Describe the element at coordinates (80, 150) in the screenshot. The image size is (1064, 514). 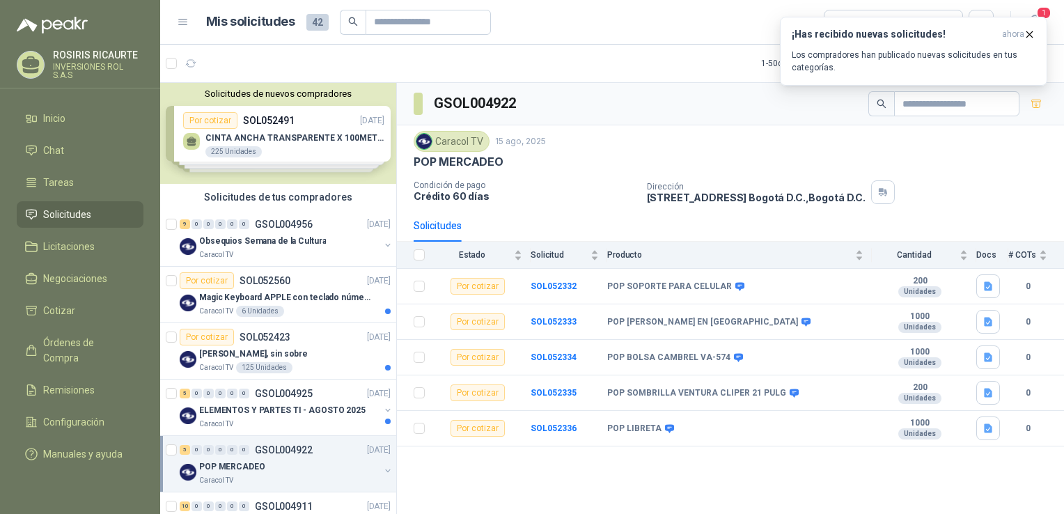
I see `a: Chat` at that location.